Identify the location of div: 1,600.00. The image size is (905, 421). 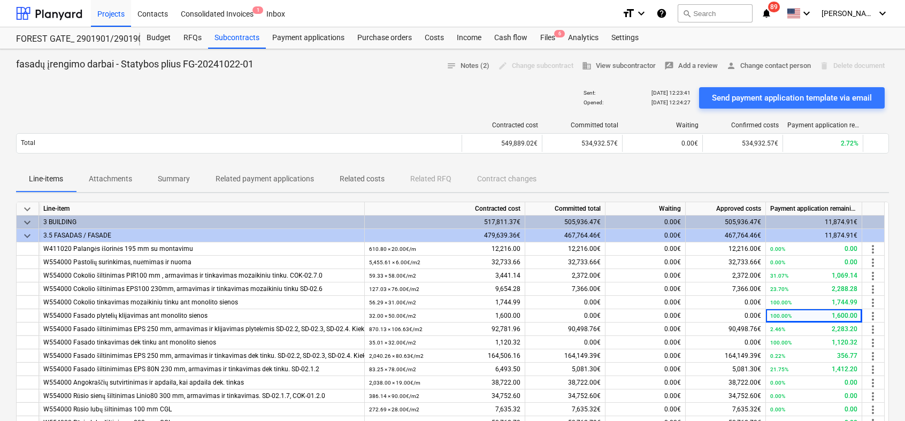
(814, 316).